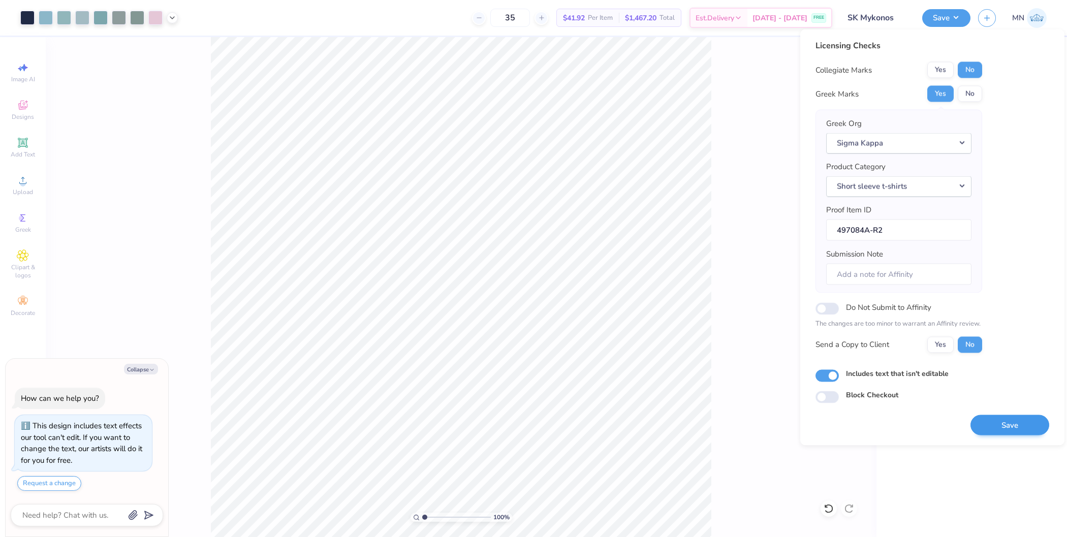 This screenshot has width=1067, height=537. What do you see at coordinates (23, 154) in the screenshot?
I see `span: Add Text` at bounding box center [23, 154].